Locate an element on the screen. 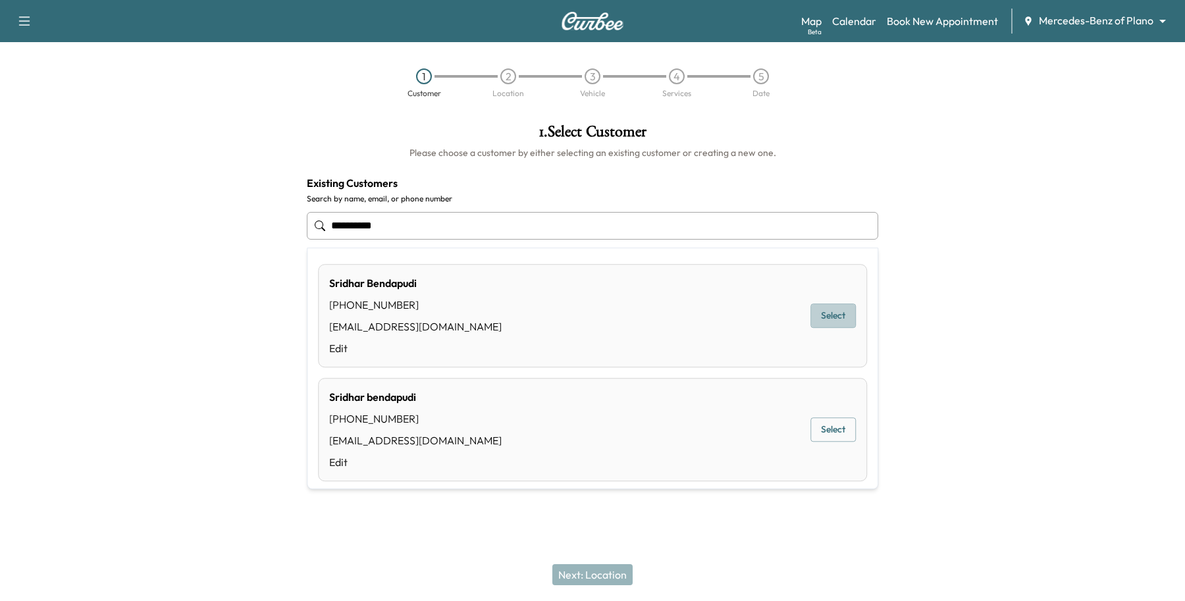 Image resolution: width=1185 pixels, height=601 pixels. div: Vehicle is located at coordinates (593, 94).